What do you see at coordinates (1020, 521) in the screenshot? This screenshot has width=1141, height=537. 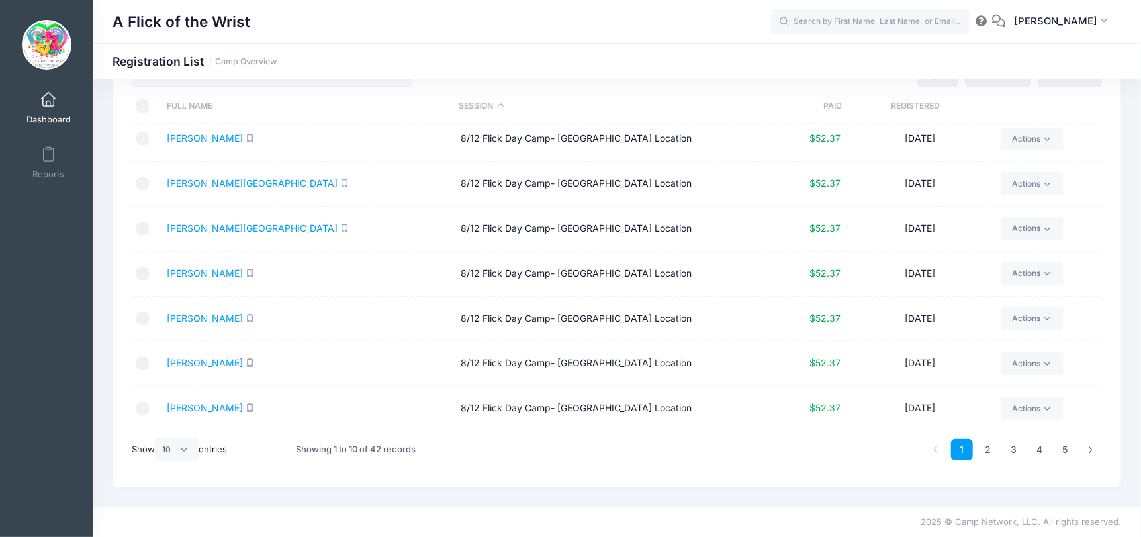 I see `span: 2025 © Camp Network, LLC. All rights reserved.` at bounding box center [1020, 521].